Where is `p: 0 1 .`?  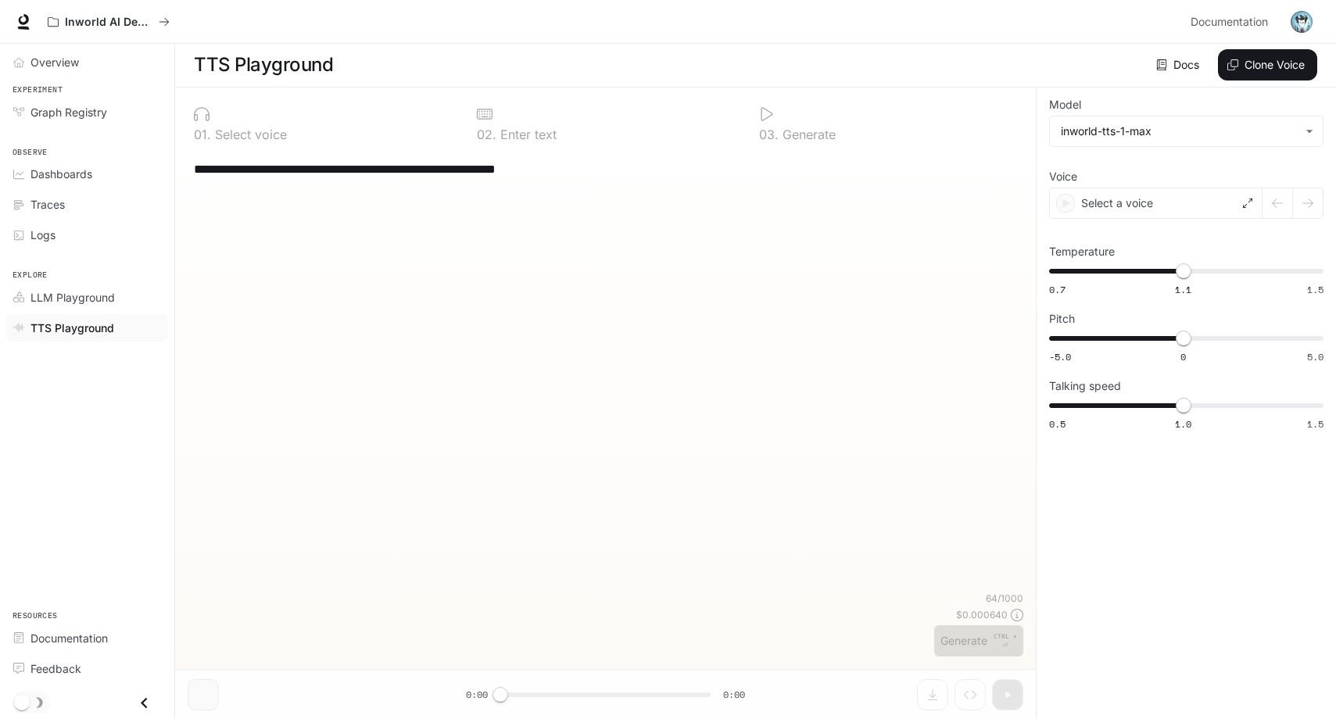
p: 0 1 . is located at coordinates (202, 134).